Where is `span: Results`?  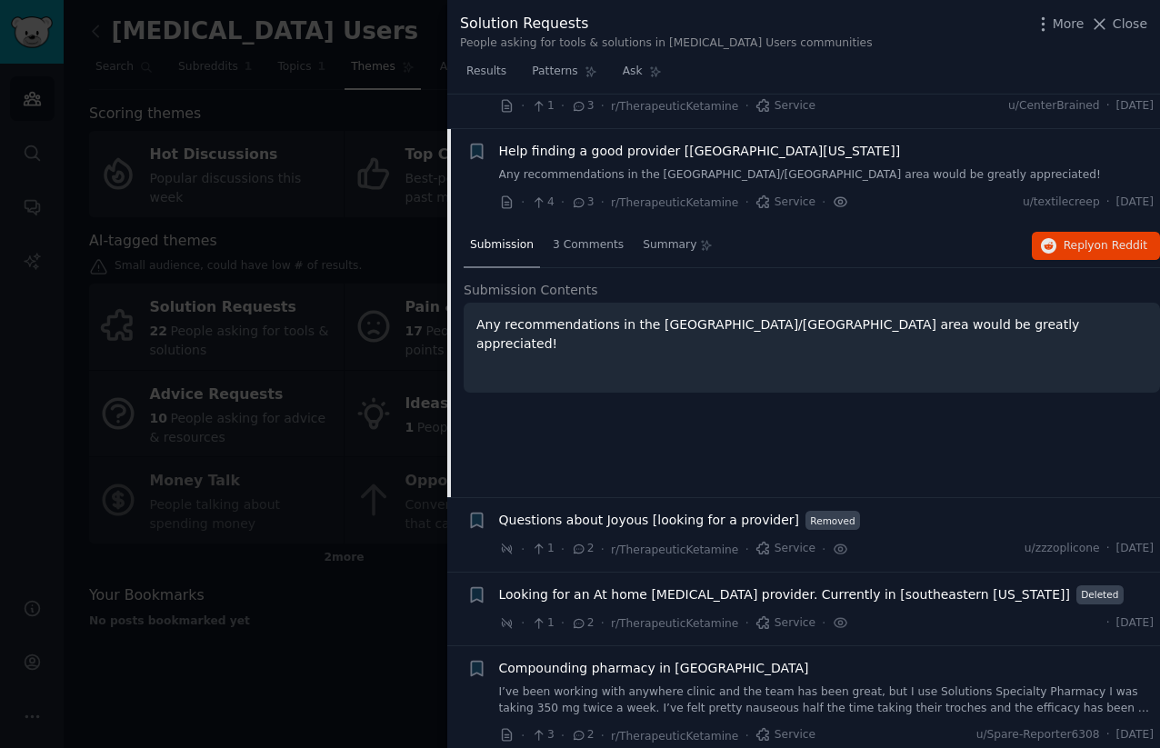
span: Results is located at coordinates (486, 72).